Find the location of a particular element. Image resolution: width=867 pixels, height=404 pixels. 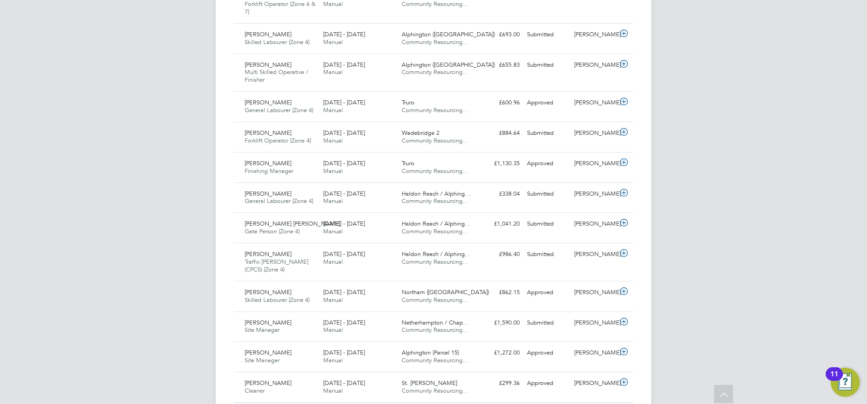

div: £862.15 is located at coordinates (500, 292).